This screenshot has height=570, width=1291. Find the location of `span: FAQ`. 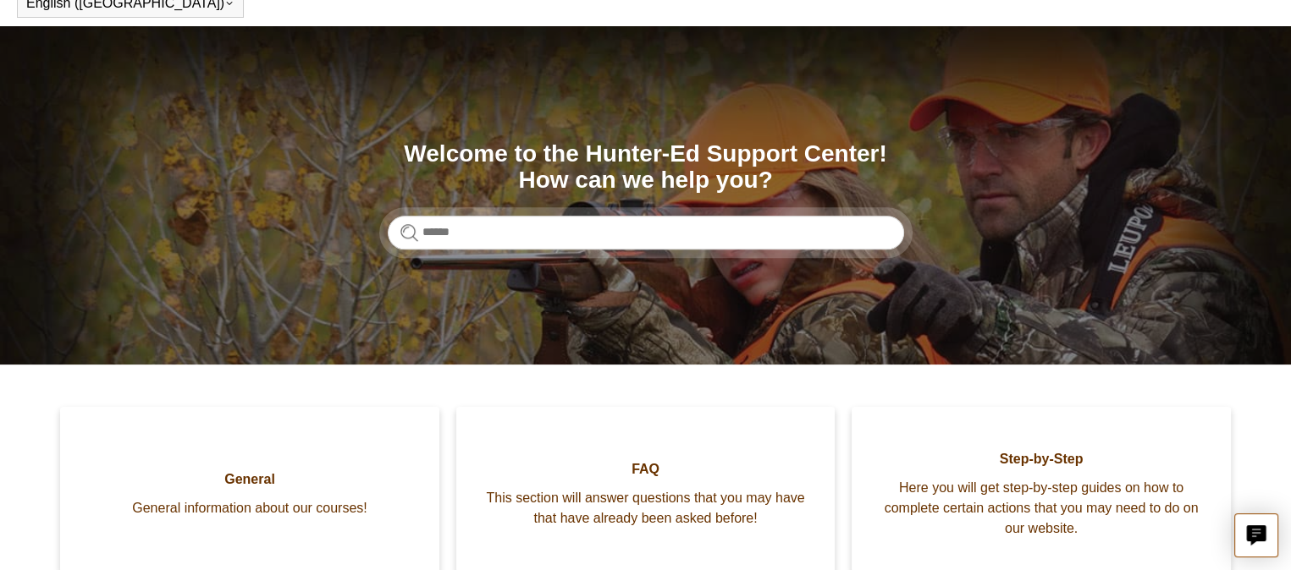

span: FAQ is located at coordinates (646, 470).